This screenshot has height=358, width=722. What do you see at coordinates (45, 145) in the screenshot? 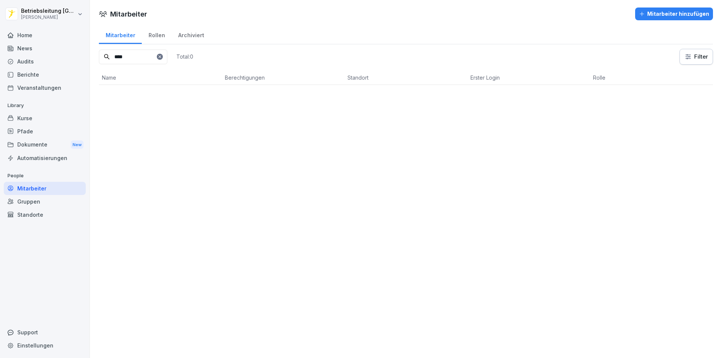
I see `div: Dokumente` at bounding box center [45, 145].